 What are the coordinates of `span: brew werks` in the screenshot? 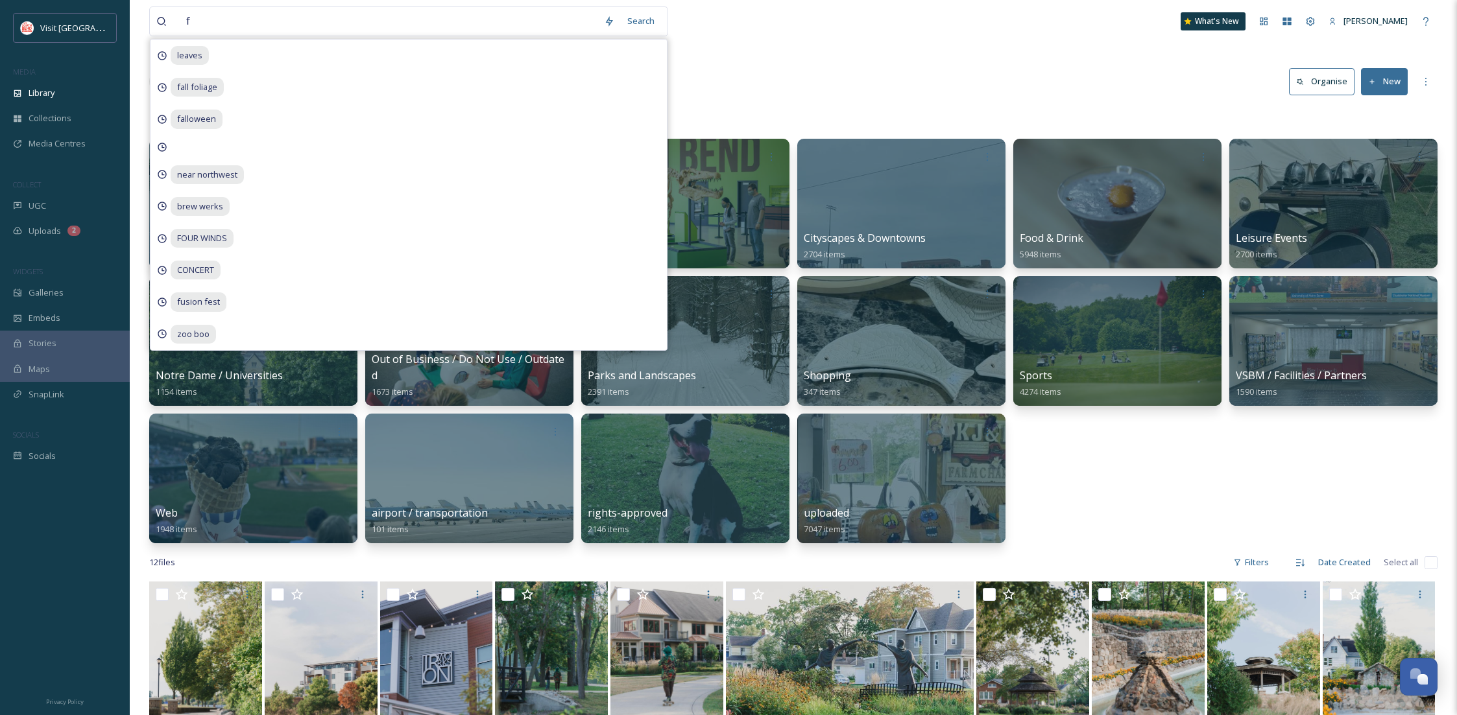 It's located at (200, 206).